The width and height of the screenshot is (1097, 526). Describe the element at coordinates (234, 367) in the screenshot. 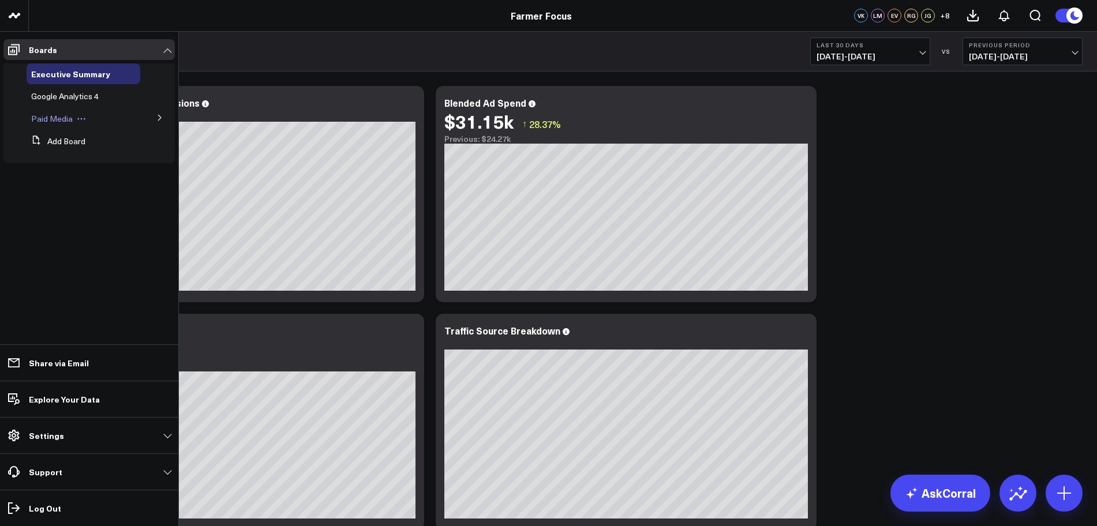

I see `div: Previous: 59.41k` at that location.